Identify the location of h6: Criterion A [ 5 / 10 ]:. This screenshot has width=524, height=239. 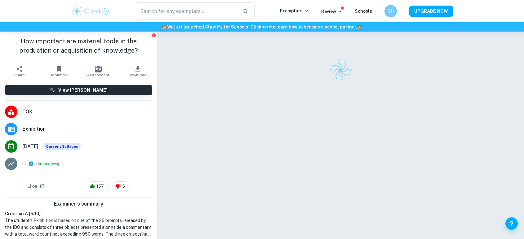
(78, 214).